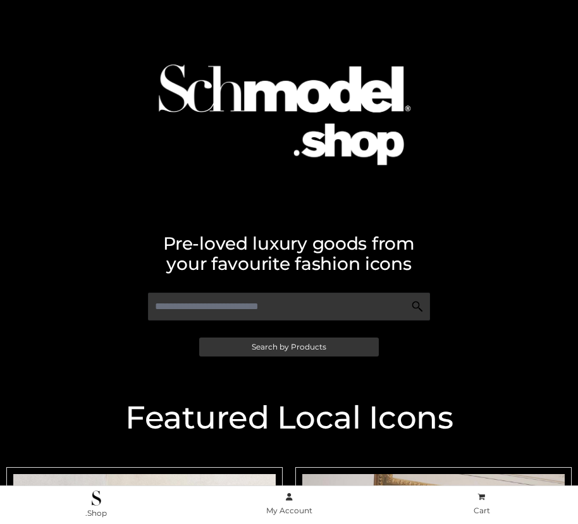  I want to click on img: Search Icon, so click(417, 306).